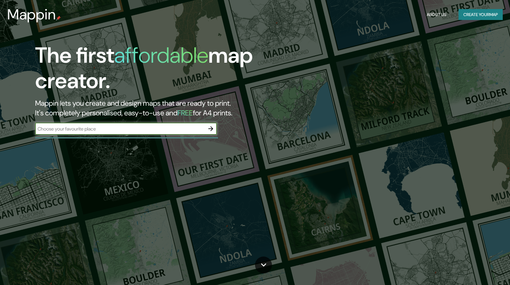 The width and height of the screenshot is (510, 285). I want to click on img: mappin-pin, so click(58, 18).